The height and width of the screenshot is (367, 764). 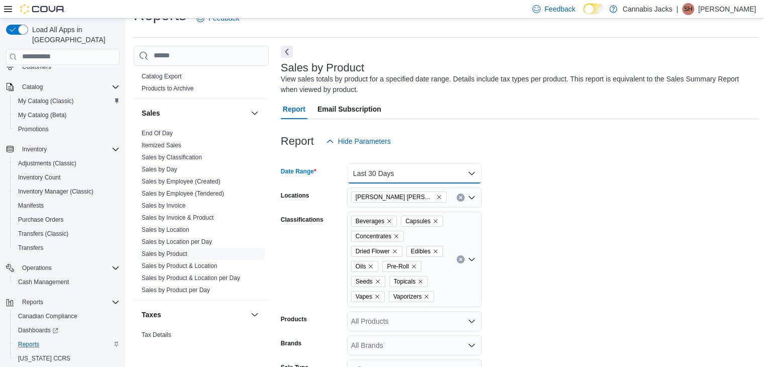 I want to click on p: Cannabis Jacks, so click(x=647, y=9).